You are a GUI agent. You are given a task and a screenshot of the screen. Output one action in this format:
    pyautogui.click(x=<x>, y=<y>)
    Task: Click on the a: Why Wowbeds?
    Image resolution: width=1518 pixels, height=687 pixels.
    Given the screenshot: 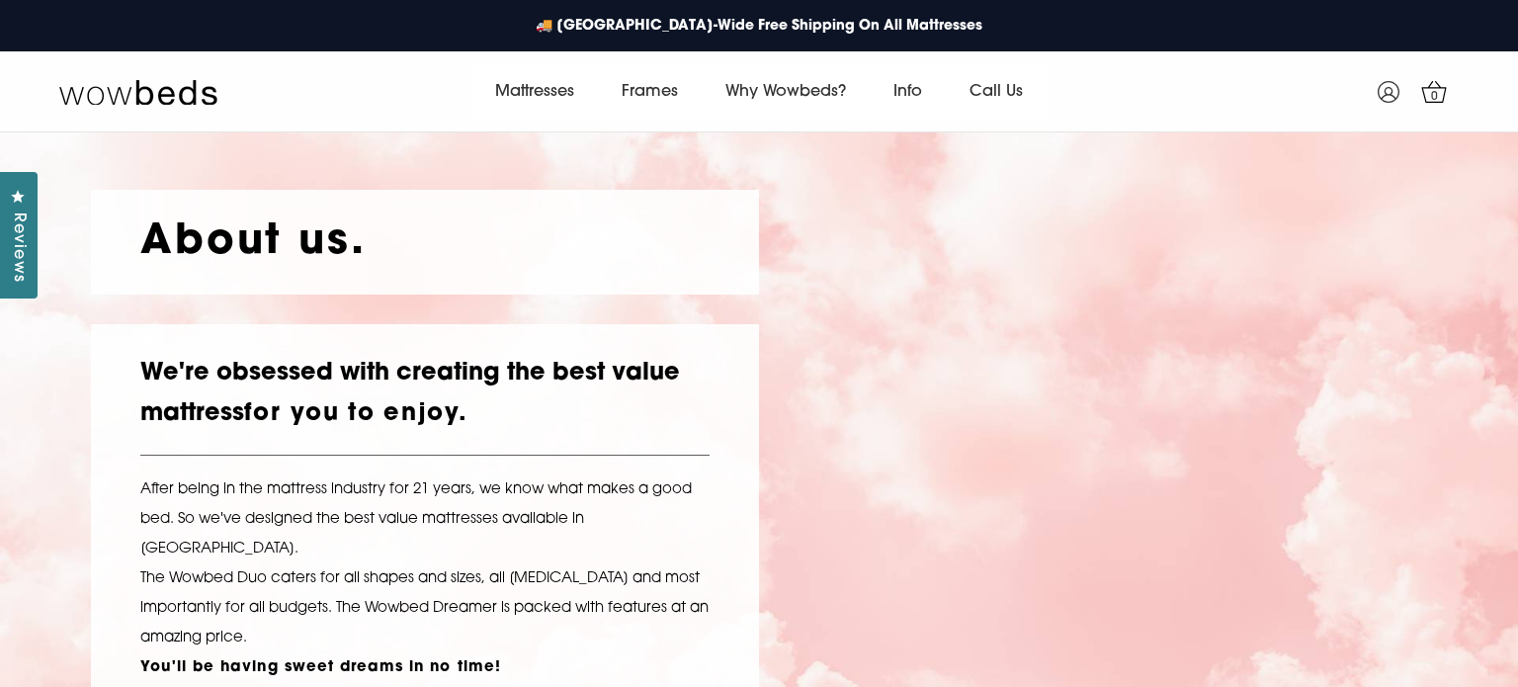 What is the action you would take?
    pyautogui.click(x=786, y=92)
    